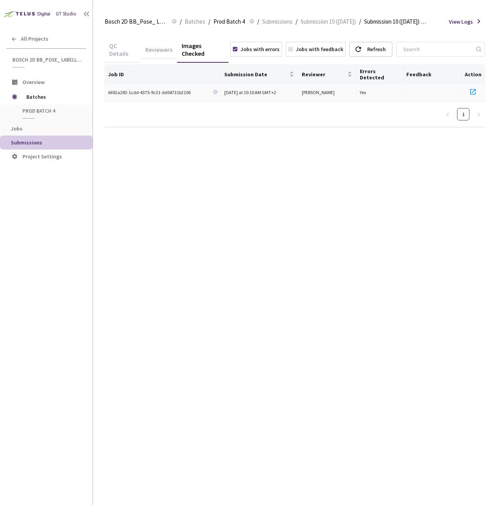 Image resolution: width=495 pixels, height=505 pixels. What do you see at coordinates (163, 74) in the screenshot?
I see `th: Job ID` at bounding box center [163, 74].